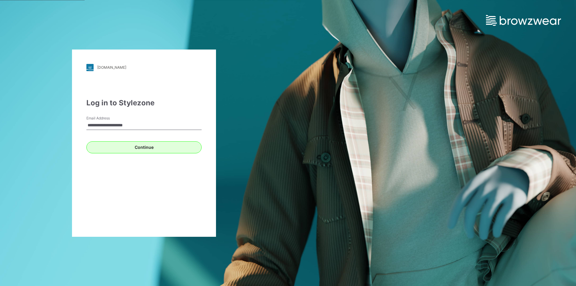  I want to click on img: browzwear-logo.e42bd6dac1945053ebaf764b6aa21510.svg, so click(524, 20).